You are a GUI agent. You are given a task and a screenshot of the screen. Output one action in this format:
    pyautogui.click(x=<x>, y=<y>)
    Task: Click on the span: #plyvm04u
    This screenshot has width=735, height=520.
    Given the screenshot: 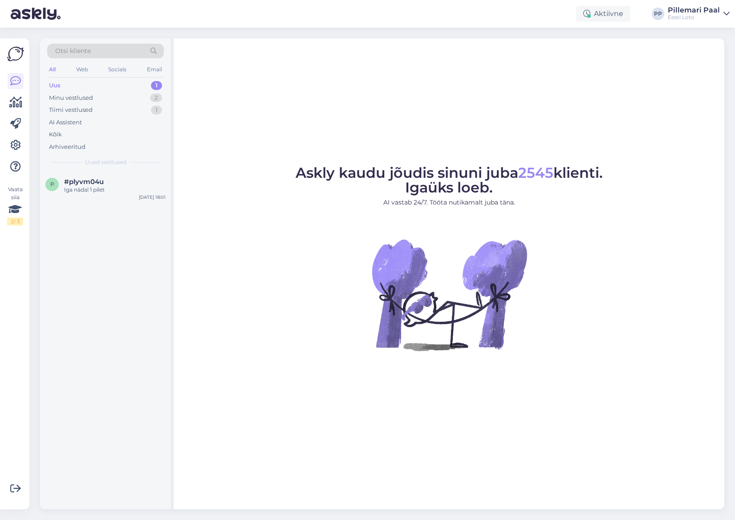 What is the action you would take?
    pyautogui.click(x=84, y=182)
    